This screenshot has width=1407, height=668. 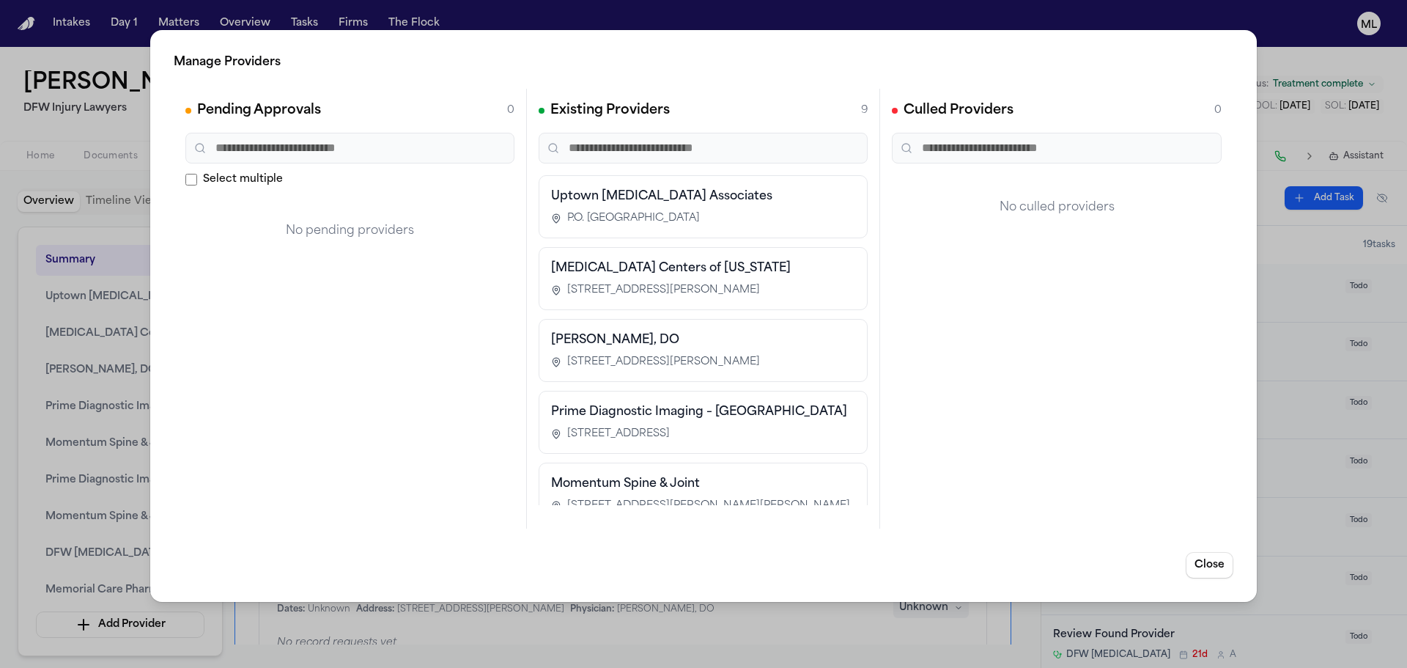 What do you see at coordinates (1210, 565) in the screenshot?
I see `button: Close` at bounding box center [1210, 565].